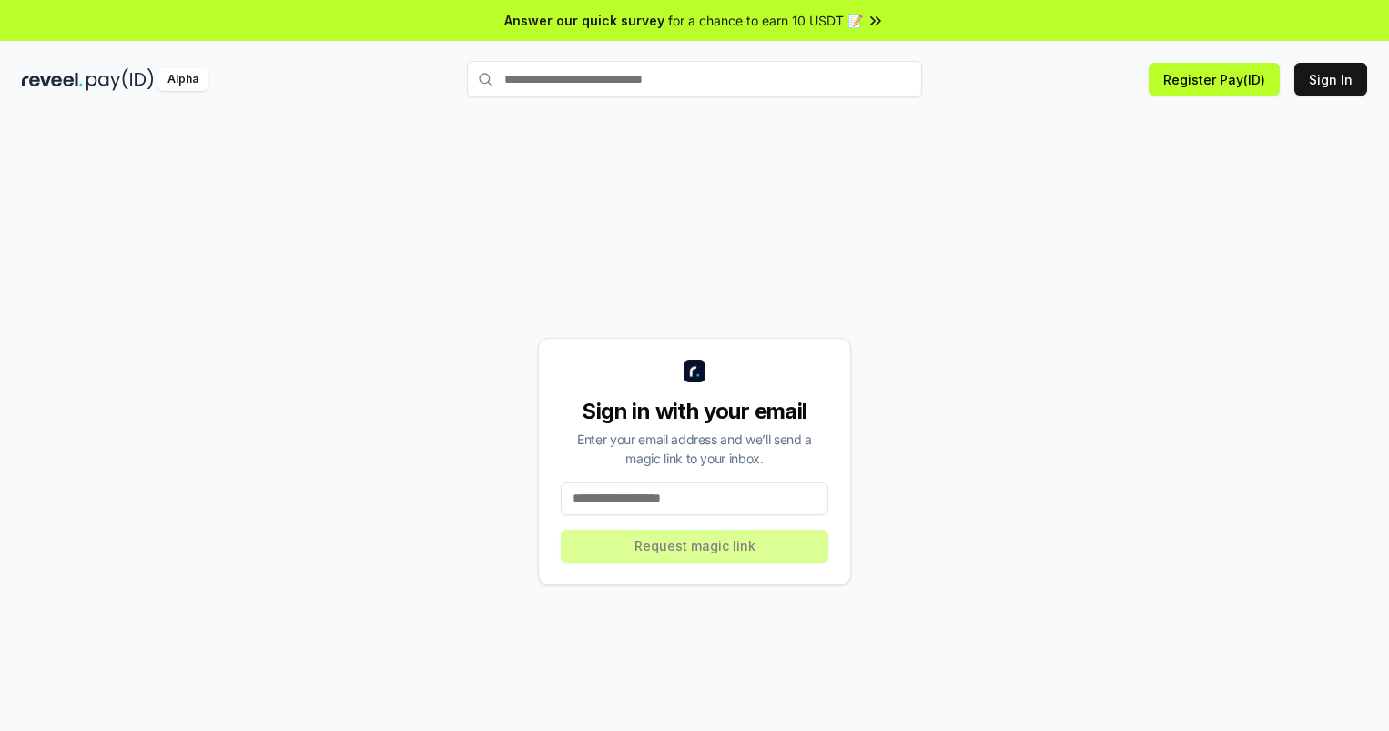  Describe the element at coordinates (120, 79) in the screenshot. I see `img: pay_id` at that location.